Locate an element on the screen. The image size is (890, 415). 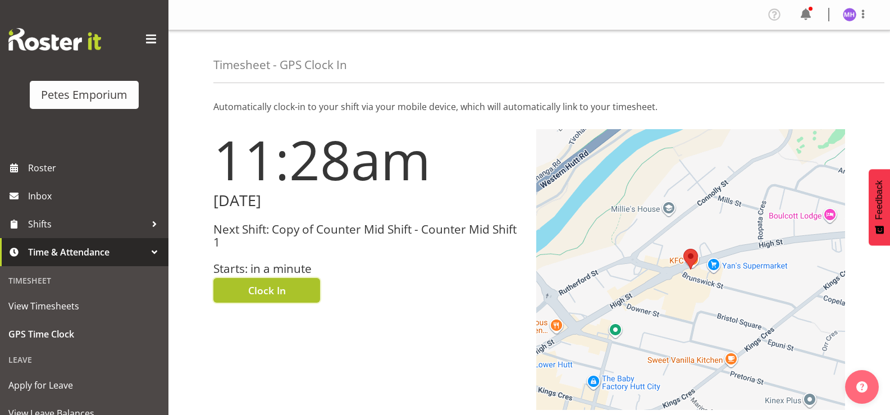
div: Leave is located at coordinates (84, 359).